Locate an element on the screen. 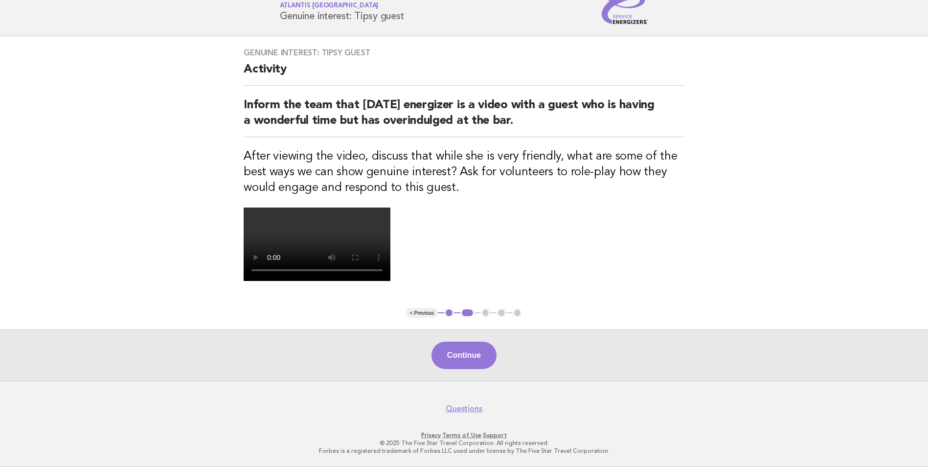  a: Privacy is located at coordinates (431, 435).